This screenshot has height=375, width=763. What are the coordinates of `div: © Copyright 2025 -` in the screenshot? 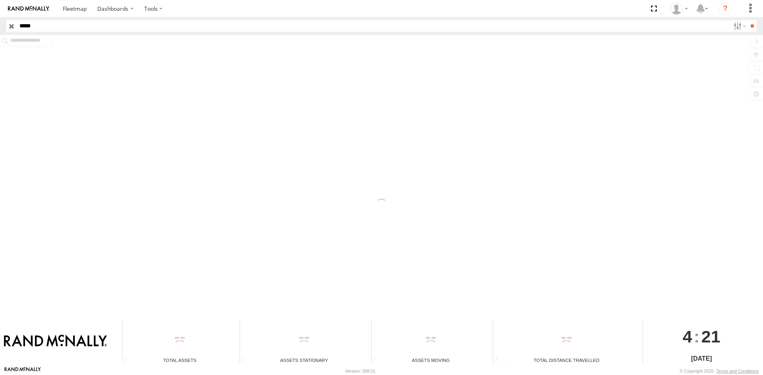 It's located at (718, 371).